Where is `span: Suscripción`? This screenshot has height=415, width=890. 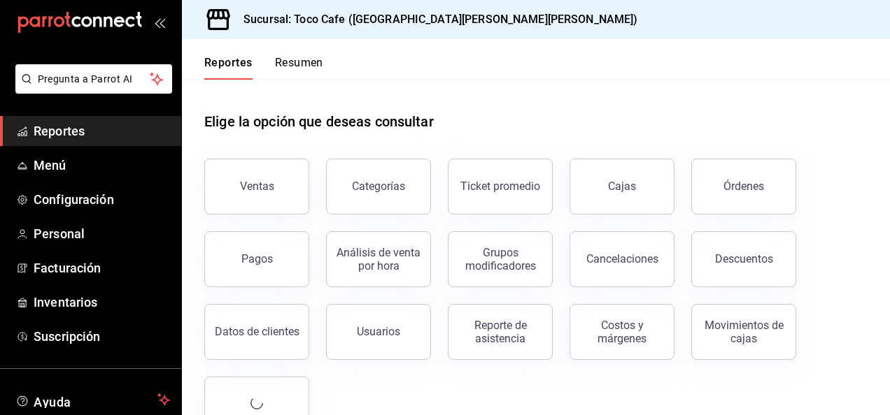
span: Suscripción is located at coordinates (101, 336).